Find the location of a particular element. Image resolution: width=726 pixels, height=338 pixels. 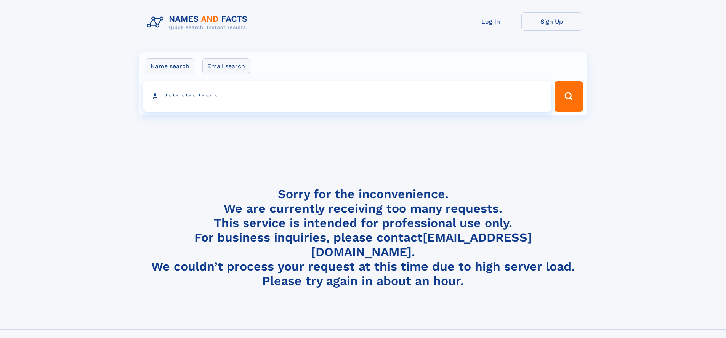

label: Name search is located at coordinates (170, 66).